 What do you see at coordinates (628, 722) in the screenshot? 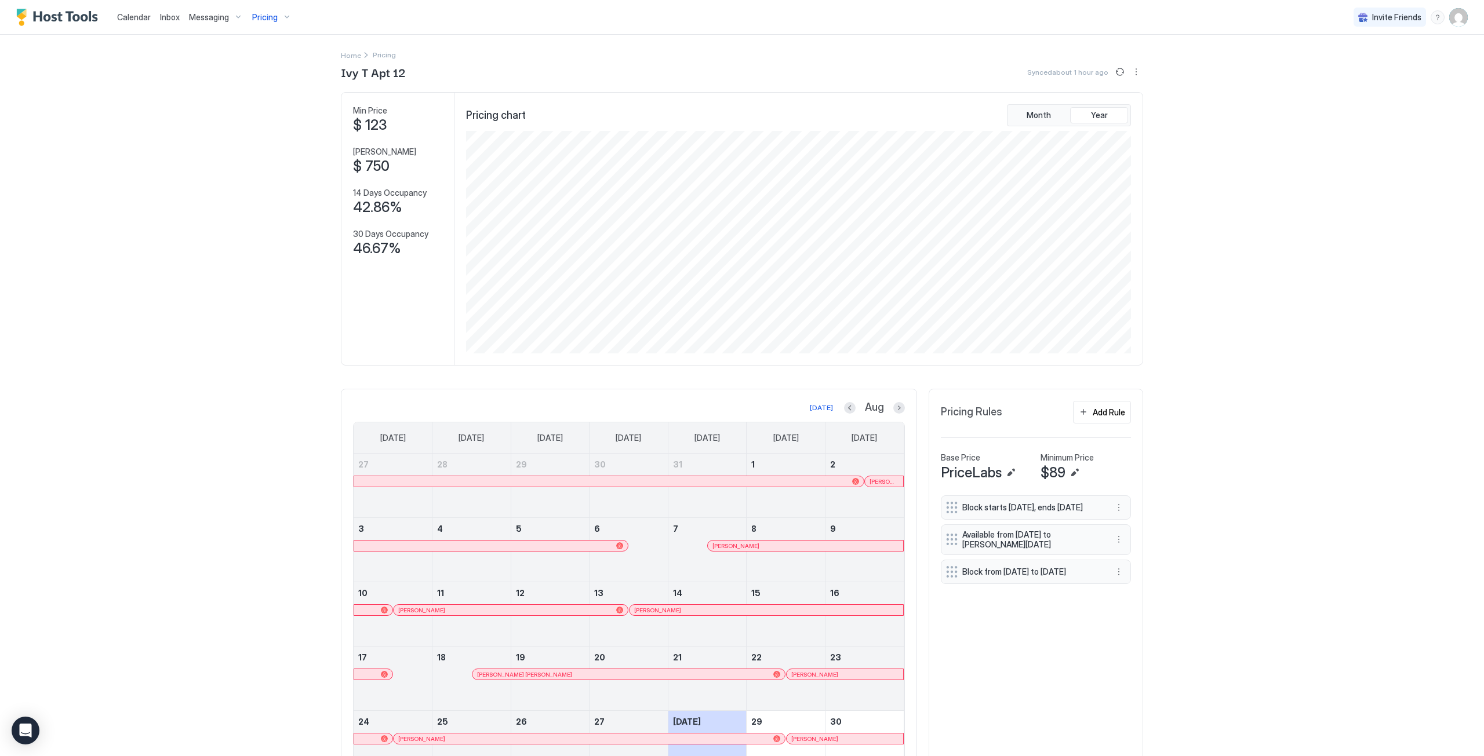
I see `a: August 27, 2025` at bounding box center [628, 722].